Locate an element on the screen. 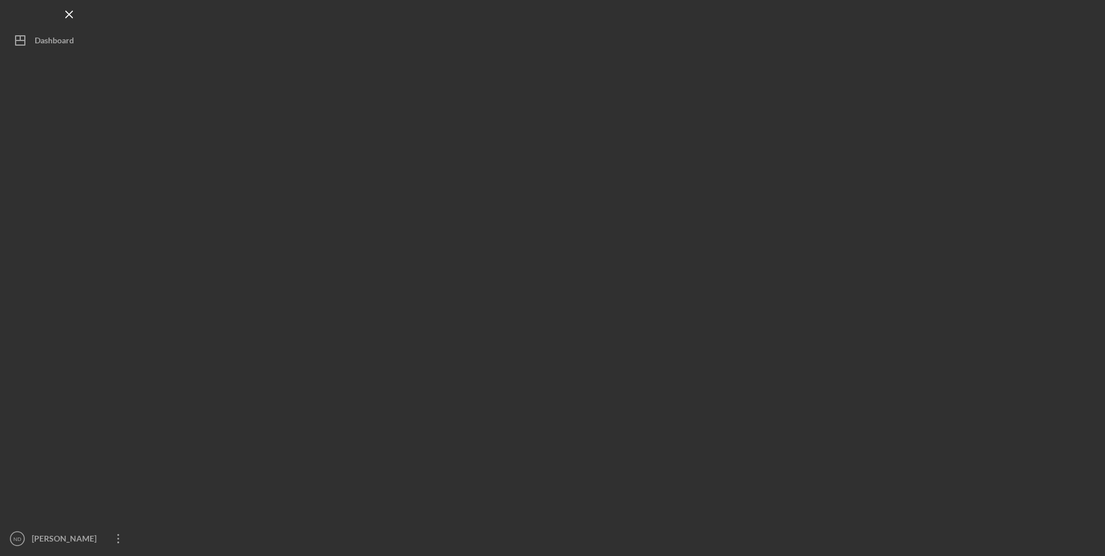 This screenshot has height=556, width=1105. button: Dashboard is located at coordinates (69, 40).